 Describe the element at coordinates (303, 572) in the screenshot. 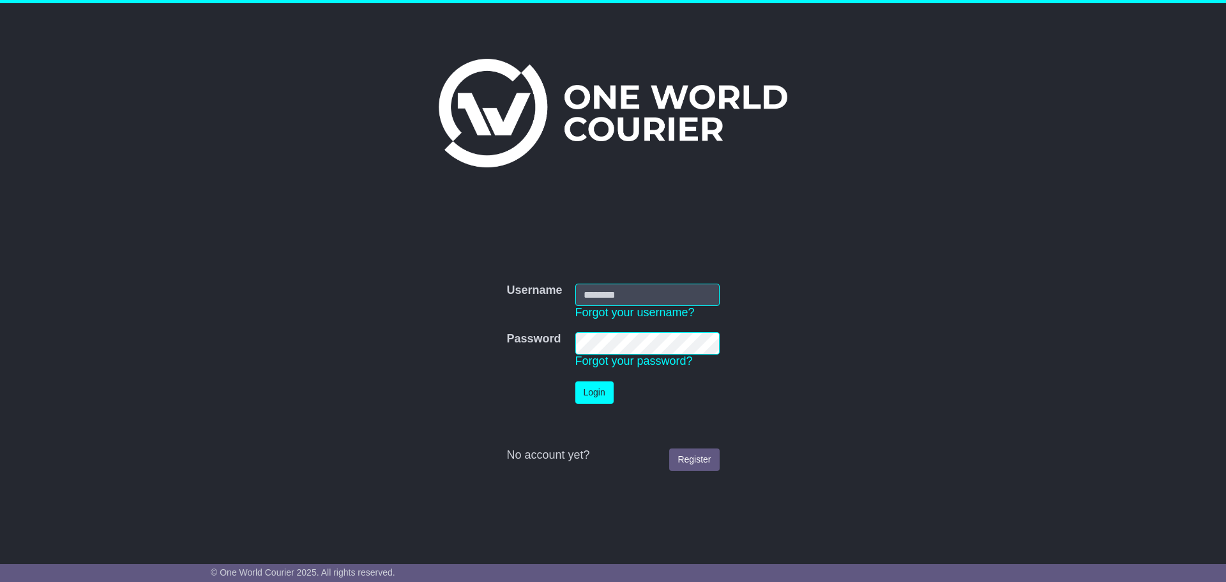

I see `span: © One World Courier 2025. All rights reserved.` at that location.